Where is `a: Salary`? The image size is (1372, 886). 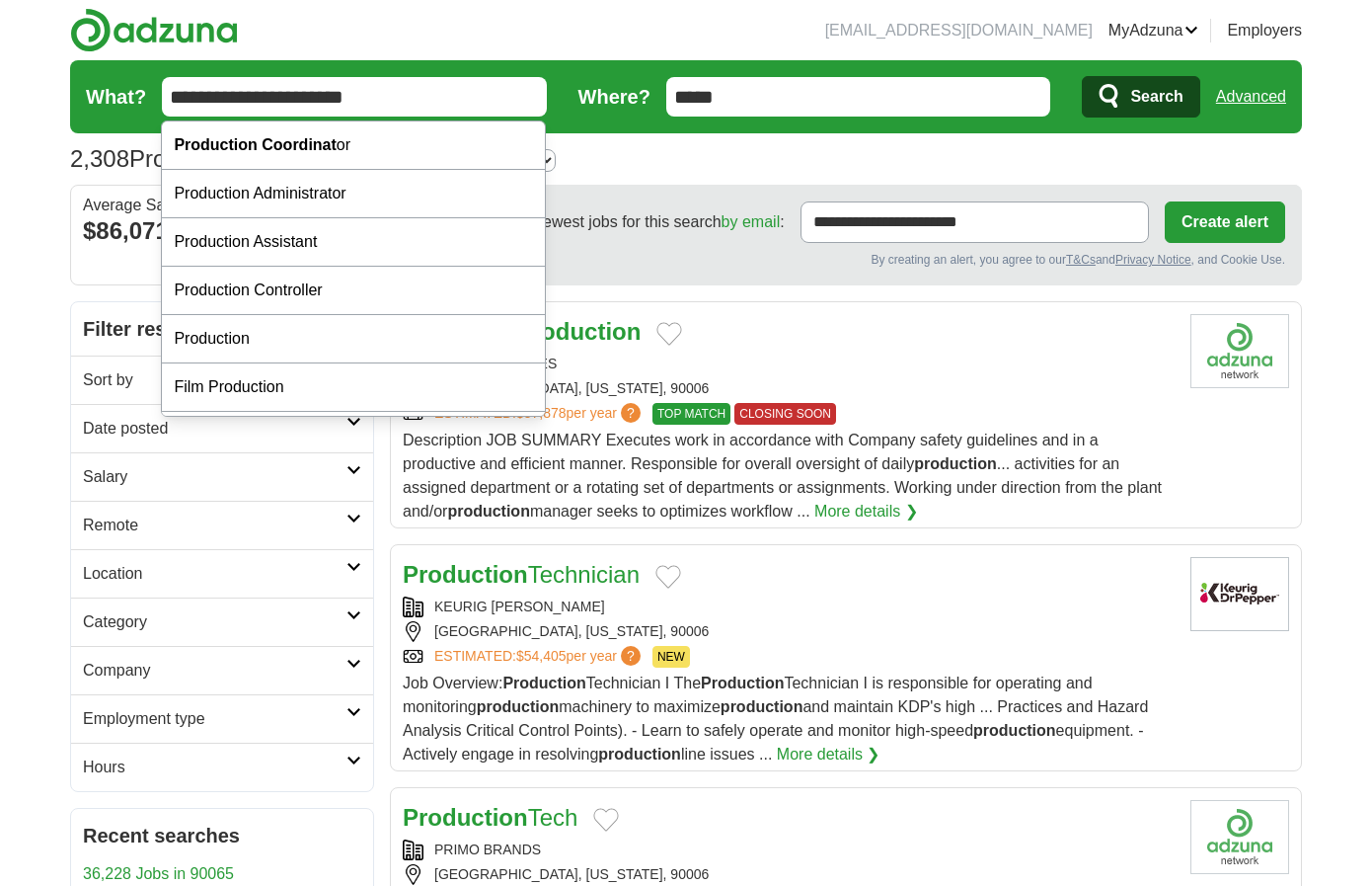
a: Salary is located at coordinates (222, 476).